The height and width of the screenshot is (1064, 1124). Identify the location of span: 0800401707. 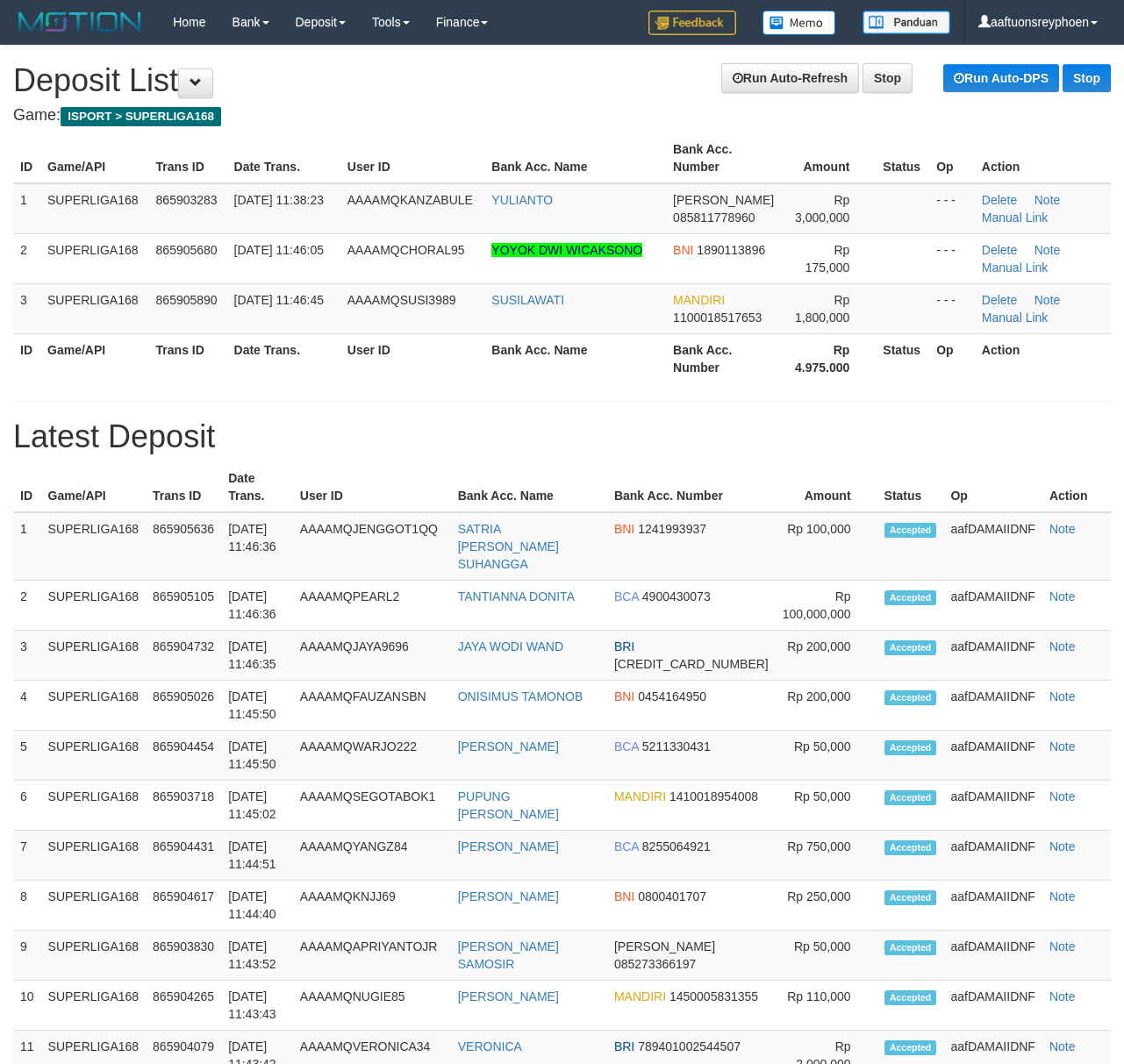
(672, 896).